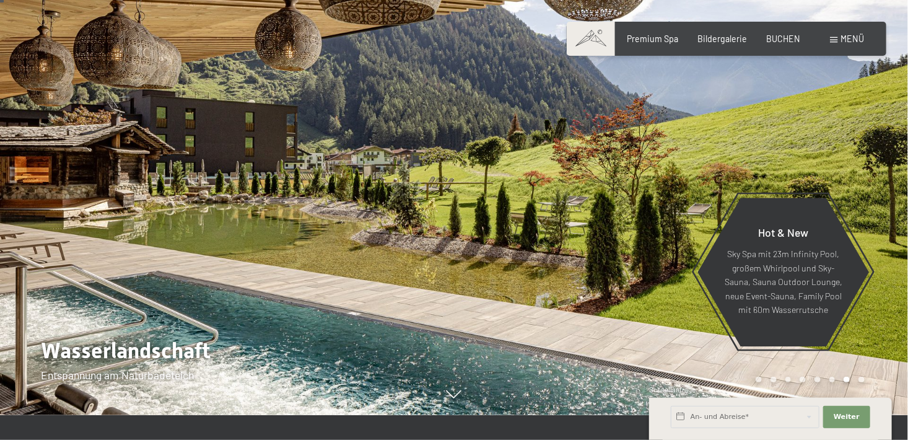 The height and width of the screenshot is (440, 908). What do you see at coordinates (653, 38) in the screenshot?
I see `span: Premium Spa` at bounding box center [653, 38].